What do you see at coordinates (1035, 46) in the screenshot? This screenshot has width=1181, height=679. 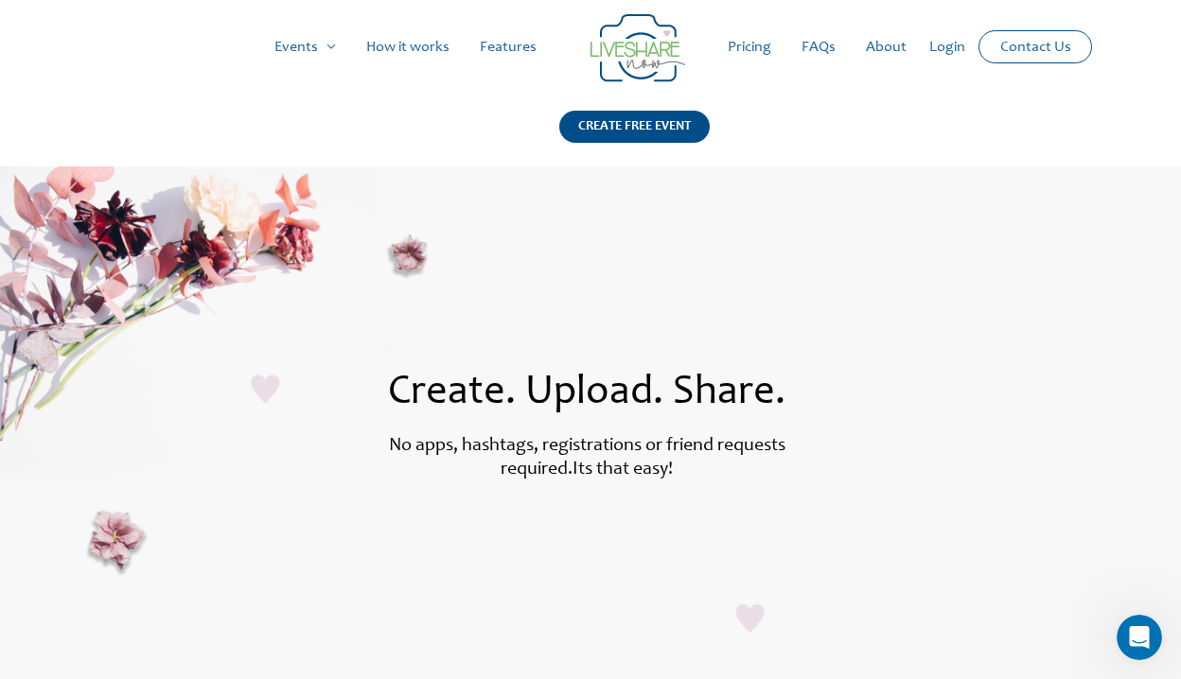 I see `a: Contact Us` at bounding box center [1035, 46].